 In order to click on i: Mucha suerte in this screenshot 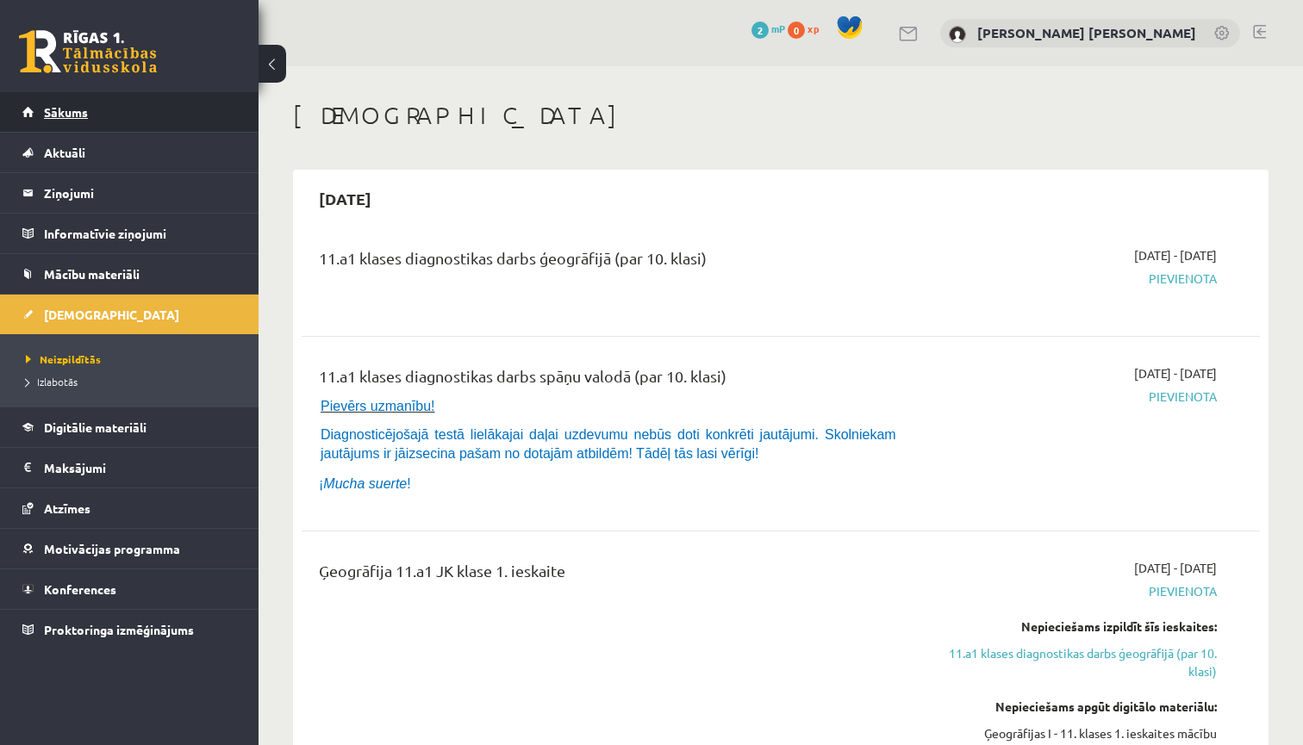, I will do `click(364, 483)`.